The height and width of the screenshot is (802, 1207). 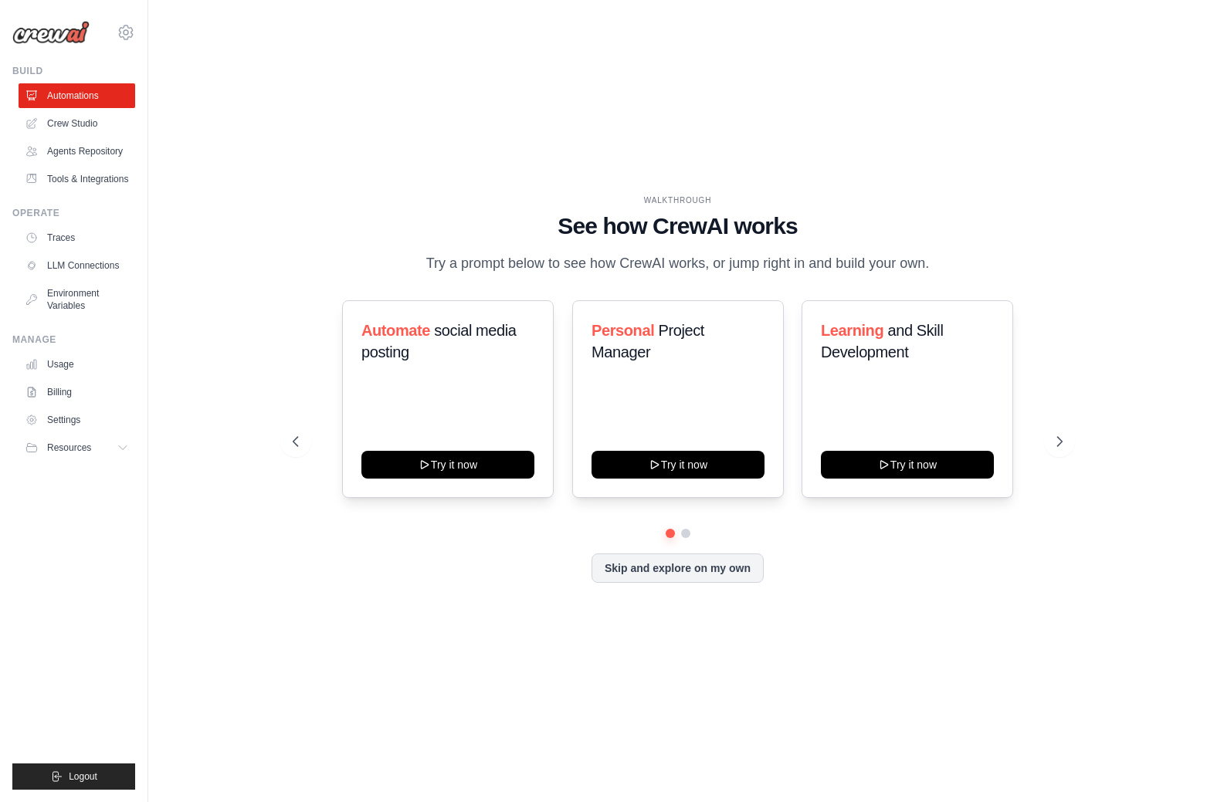 I want to click on div: Operate, so click(x=73, y=213).